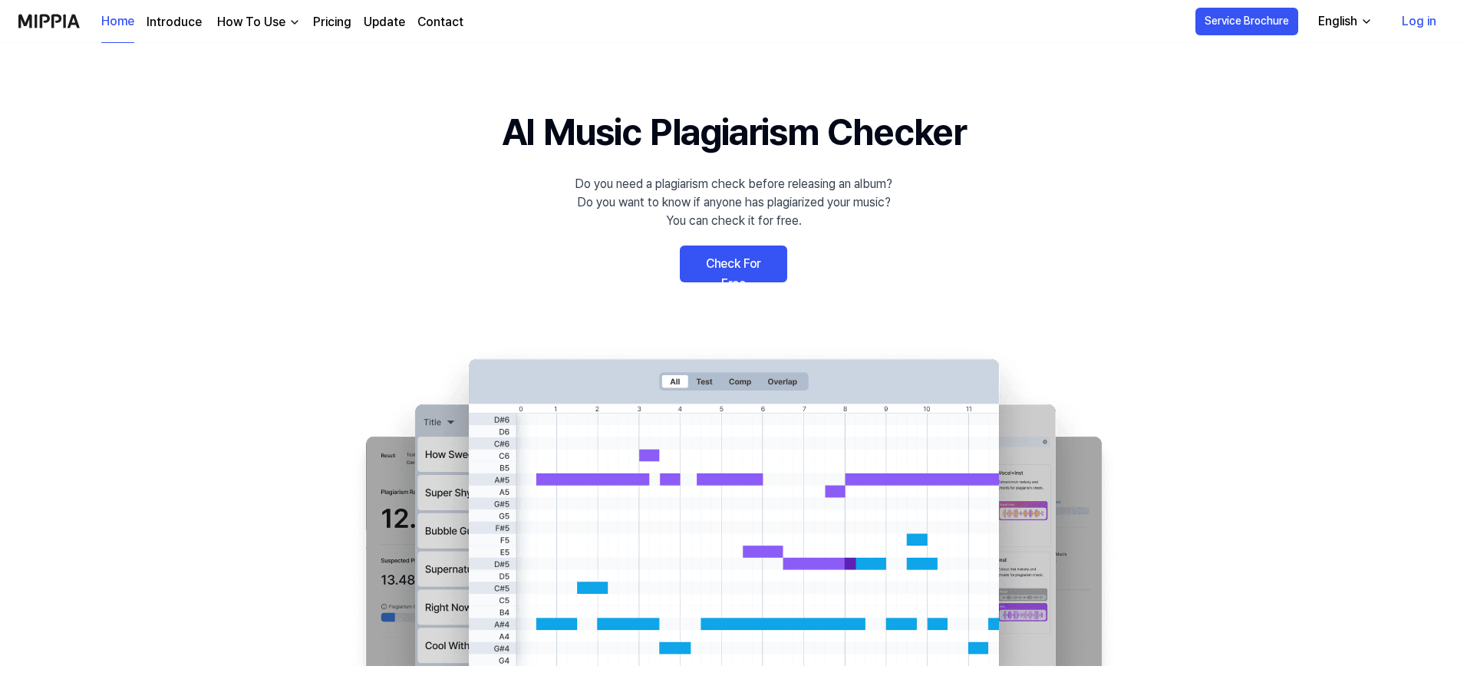 The height and width of the screenshot is (699, 1467). What do you see at coordinates (251, 22) in the screenshot?
I see `div: How To Use` at bounding box center [251, 22].